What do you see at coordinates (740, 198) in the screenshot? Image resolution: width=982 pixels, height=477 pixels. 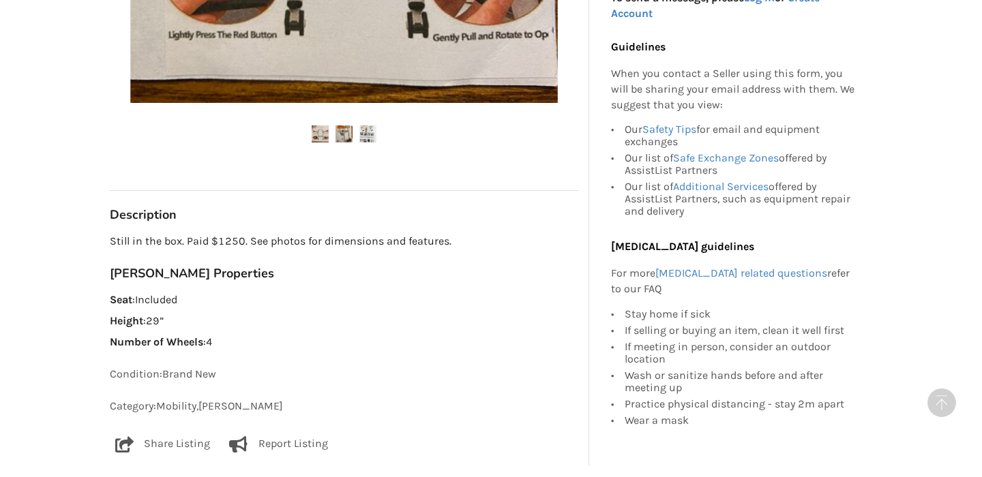 I see `div: Our list of offered by AssistList Partners, such as equipment repair and delivery` at bounding box center [740, 198].